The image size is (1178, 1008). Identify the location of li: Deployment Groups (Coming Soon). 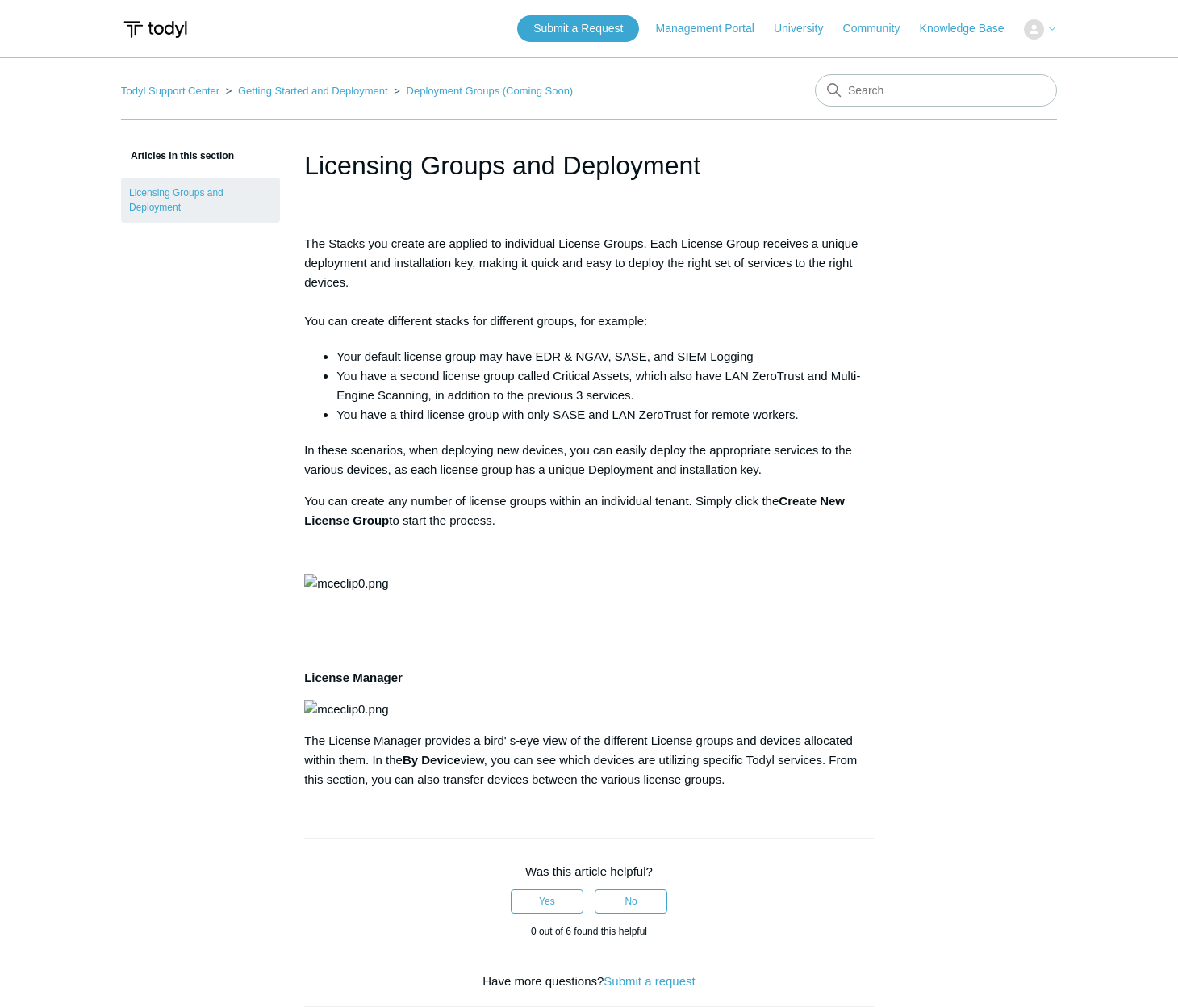
(482, 90).